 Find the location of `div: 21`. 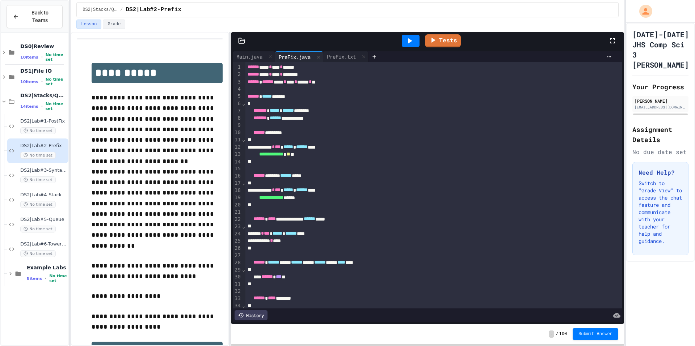

div: 21 is located at coordinates (237, 212).